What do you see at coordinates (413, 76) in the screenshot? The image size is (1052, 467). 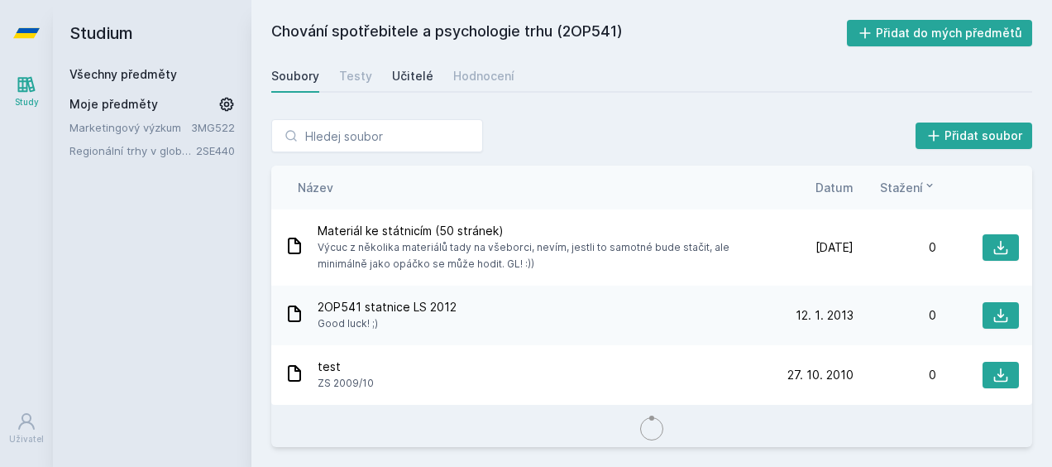 I see `a: Učitelé` at bounding box center [413, 76].